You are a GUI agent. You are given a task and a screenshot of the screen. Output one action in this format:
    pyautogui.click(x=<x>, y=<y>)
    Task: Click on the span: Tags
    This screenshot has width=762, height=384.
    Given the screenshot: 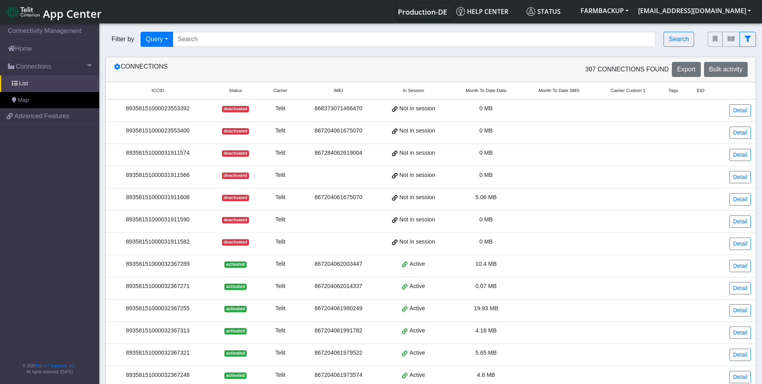 What is the action you would take?
    pyautogui.click(x=673, y=91)
    